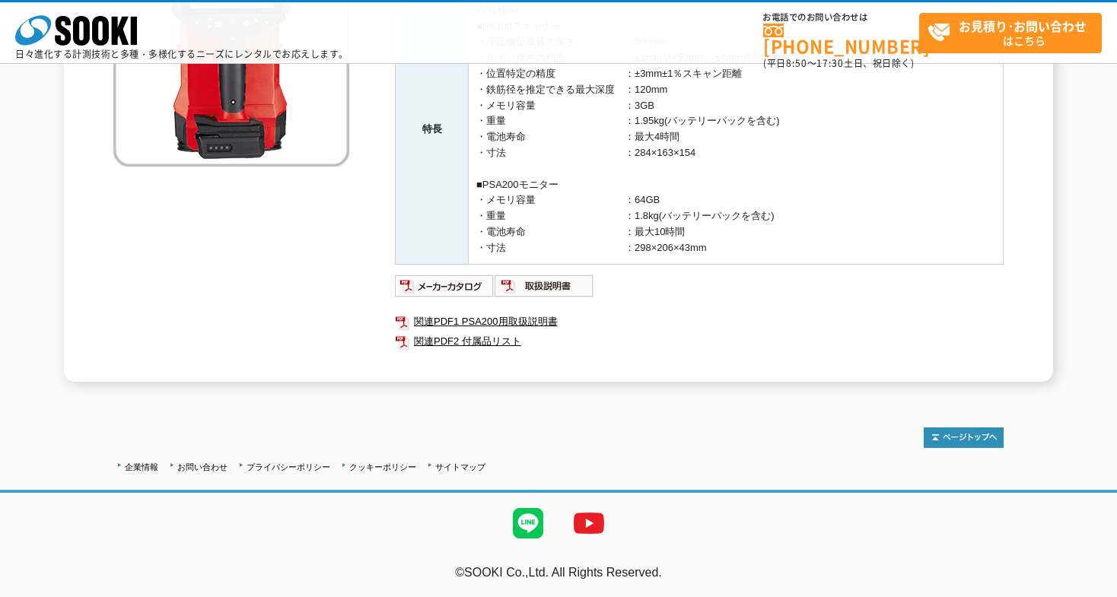  Describe the element at coordinates (839, 63) in the screenshot. I see `span: (平日 ～ 土日、祝日除く)` at that location.